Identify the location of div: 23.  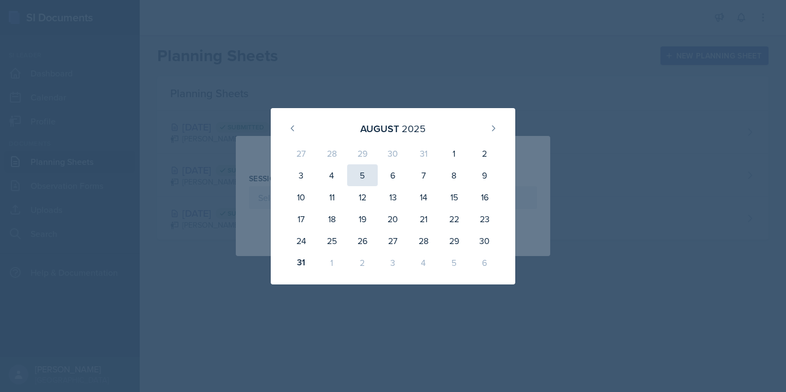
(485, 219).